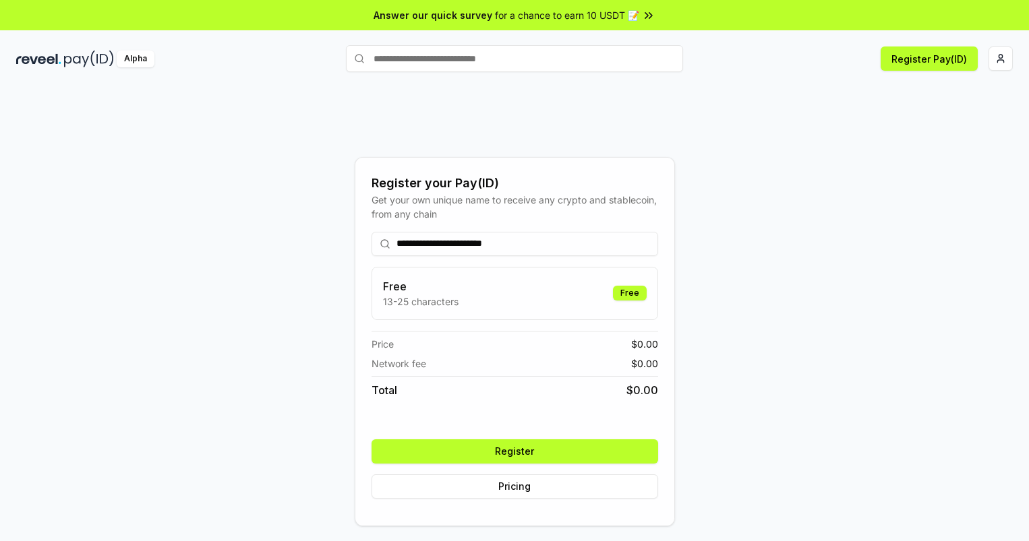  What do you see at coordinates (38, 59) in the screenshot?
I see `img: reveel_dark` at bounding box center [38, 59].